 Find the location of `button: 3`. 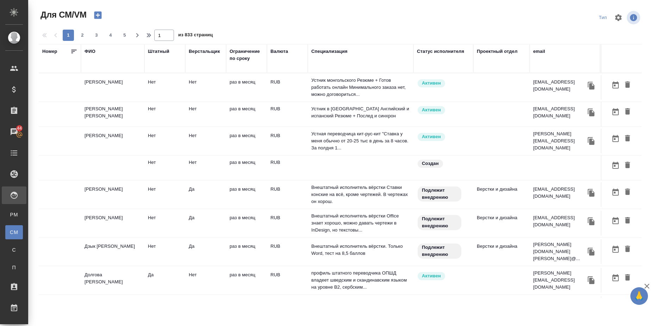

button: 3 is located at coordinates (96, 35).